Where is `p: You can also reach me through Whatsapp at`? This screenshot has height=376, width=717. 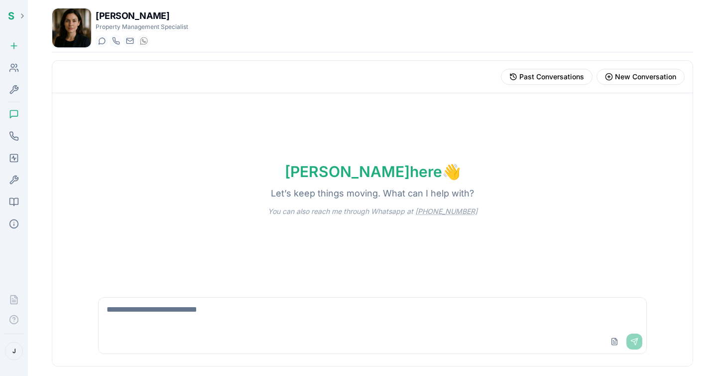
p: You can also reach me through Whatsapp at is located at coordinates (373, 211).